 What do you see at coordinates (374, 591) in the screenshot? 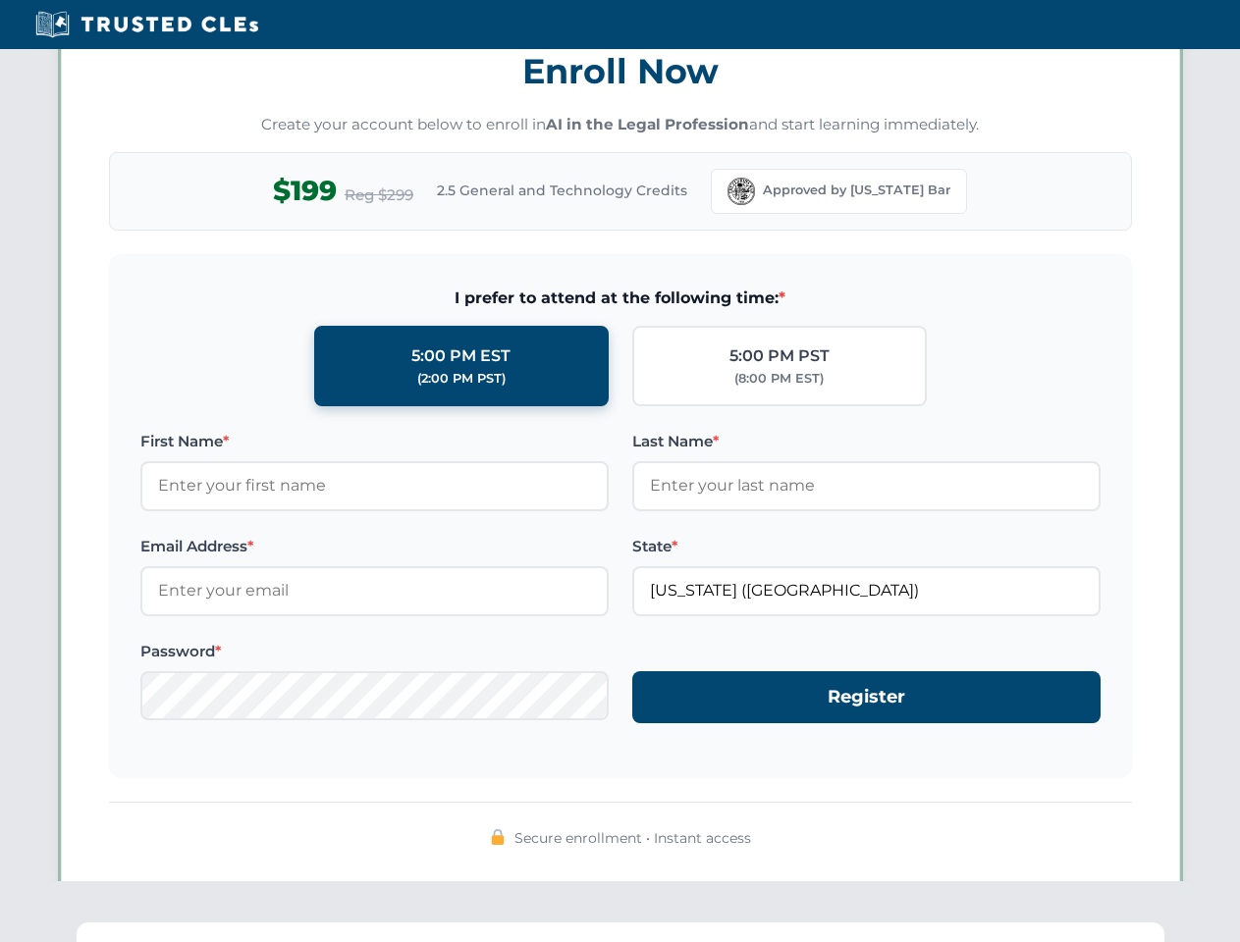
I see `input: Enter your email` at bounding box center [374, 591].